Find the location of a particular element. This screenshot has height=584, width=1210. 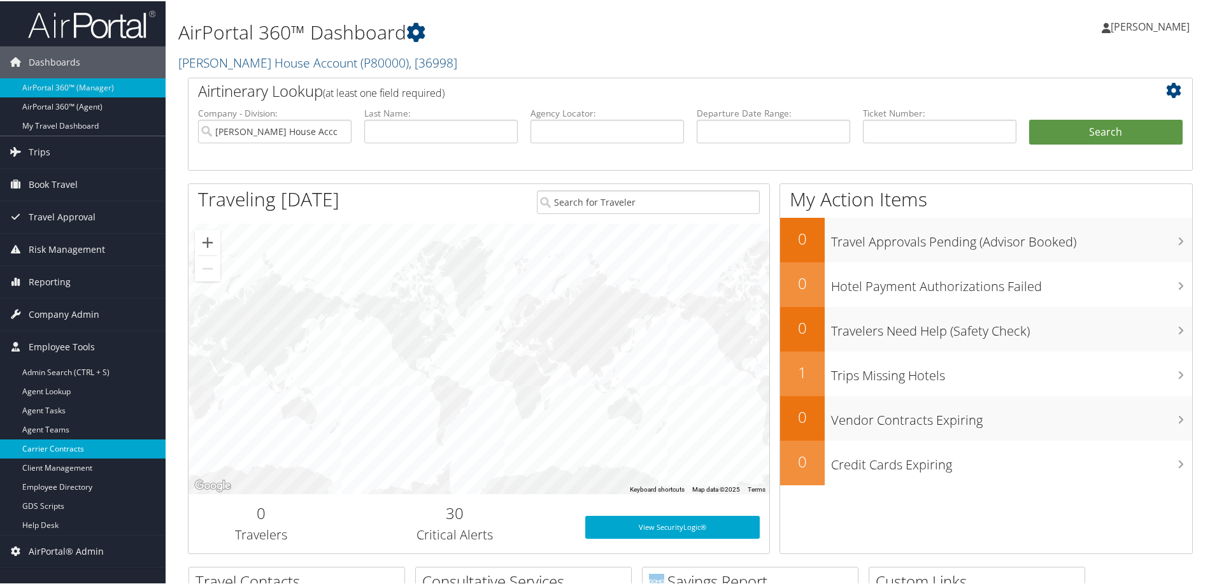

a: 0Travel Approvals Pending (Advisor Booked) is located at coordinates (986, 239).